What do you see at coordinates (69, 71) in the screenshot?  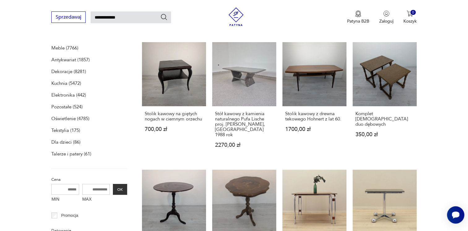 I see `p: Dekoracje (8281)` at bounding box center [69, 71].